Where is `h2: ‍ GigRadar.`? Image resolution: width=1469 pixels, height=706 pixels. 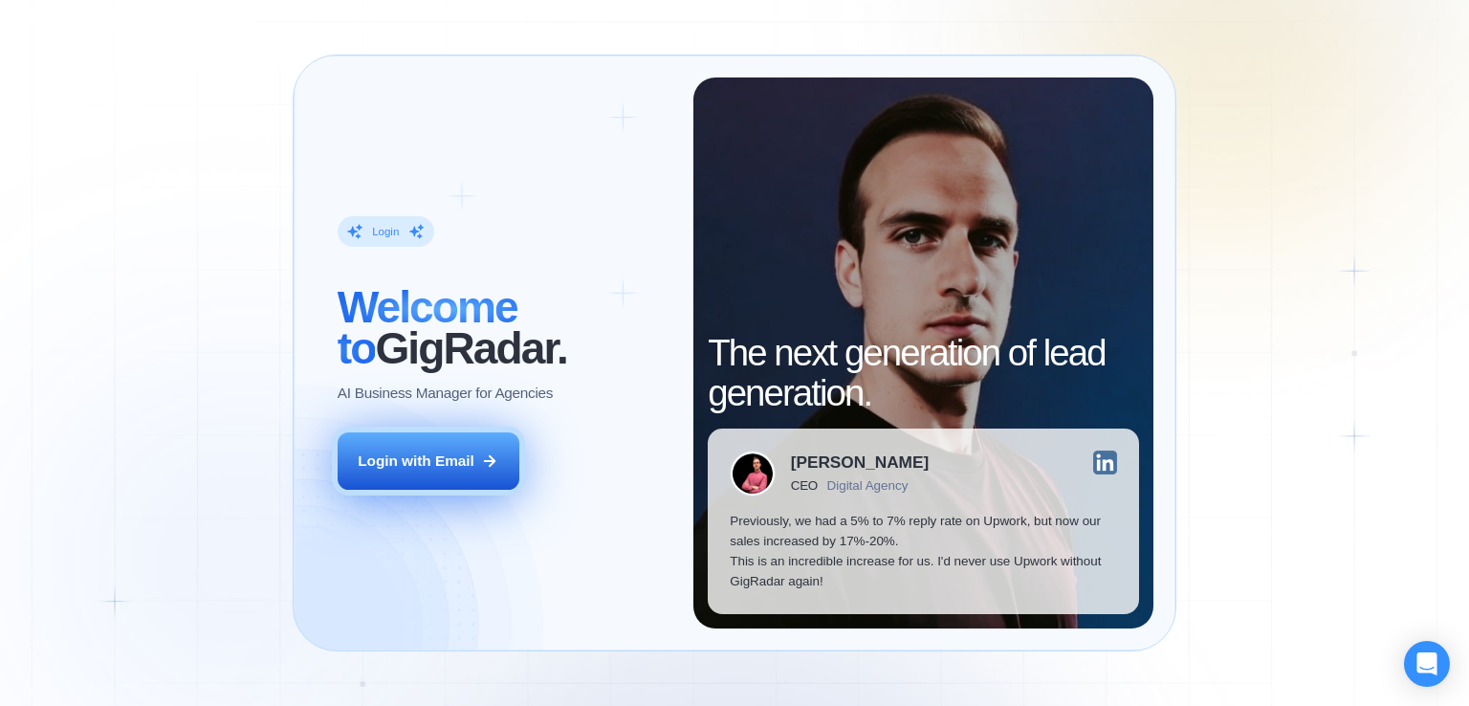
h2: ‍ GigRadar. is located at coordinates (504, 327).